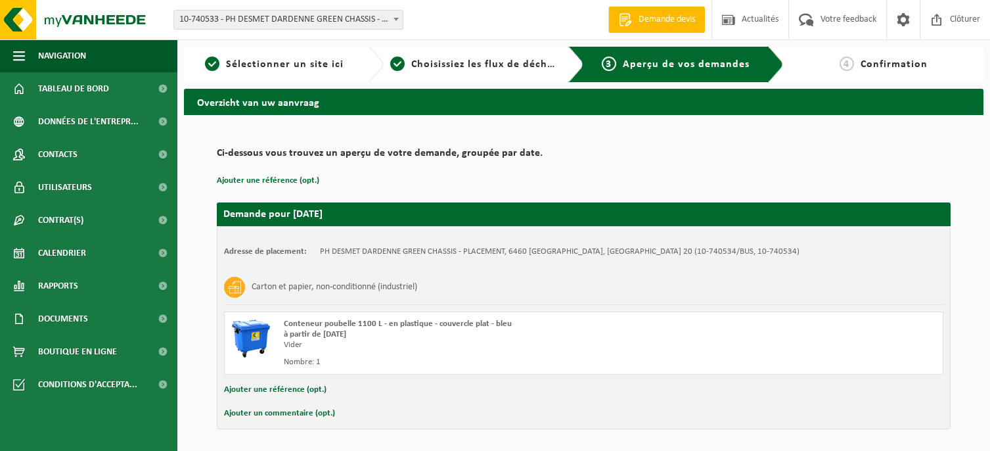  Describe the element at coordinates (251, 338) in the screenshot. I see `img: WB-1100-HPE-BE-01.png` at that location.